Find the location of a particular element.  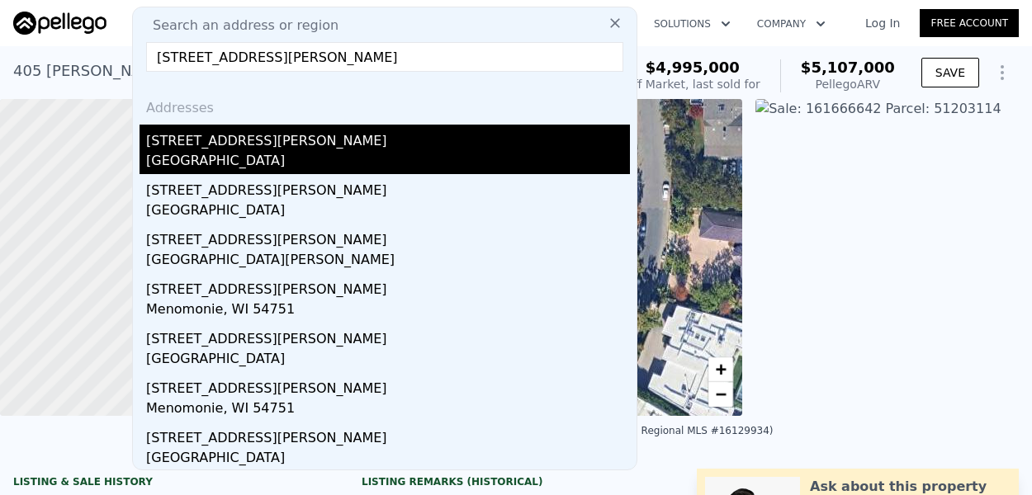

span: $4,995,000 is located at coordinates (693, 67).